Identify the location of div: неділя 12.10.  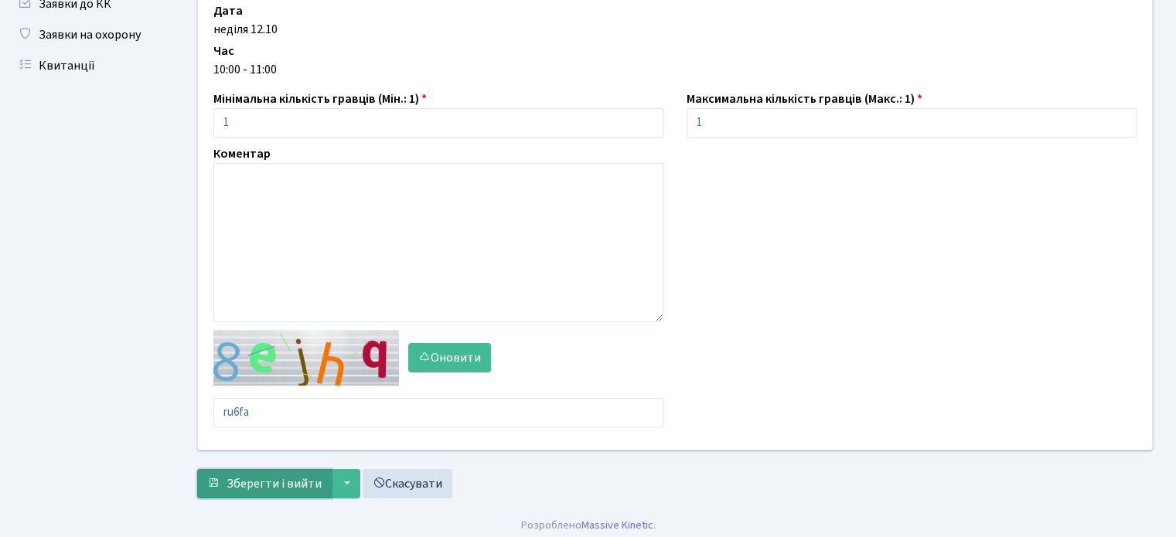
(675, 29).